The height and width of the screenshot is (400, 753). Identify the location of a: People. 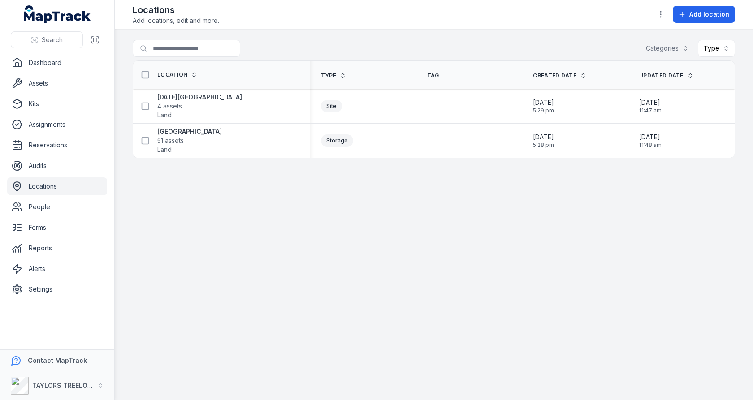
(57, 207).